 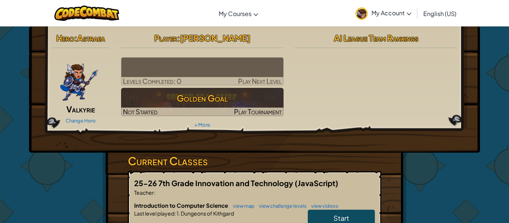 I want to click on span: Dungeons of Kithgard, so click(x=207, y=214).